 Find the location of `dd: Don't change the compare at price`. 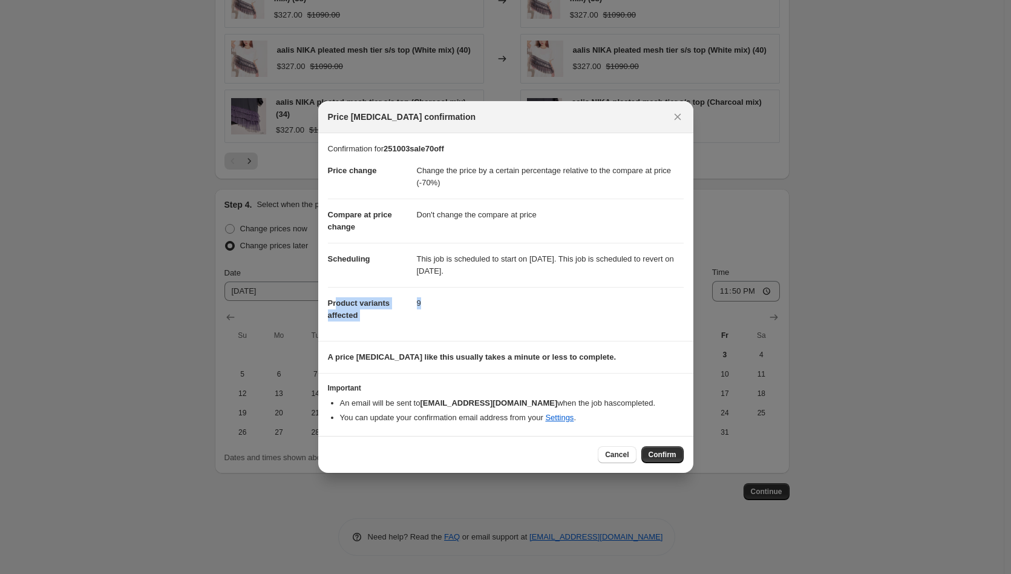

dd: Don't change the compare at price is located at coordinates (550, 214).